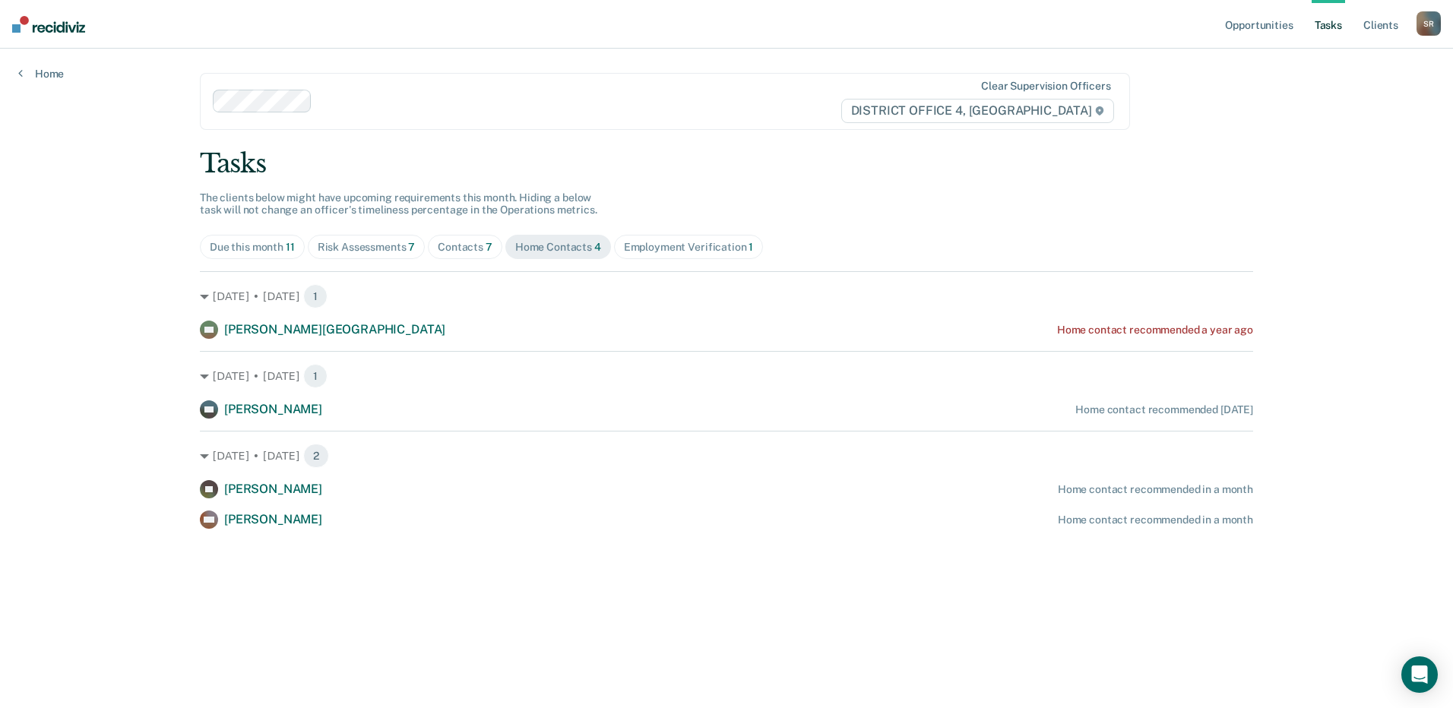 Image resolution: width=1453 pixels, height=708 pixels. I want to click on div: Contacts, so click(465, 247).